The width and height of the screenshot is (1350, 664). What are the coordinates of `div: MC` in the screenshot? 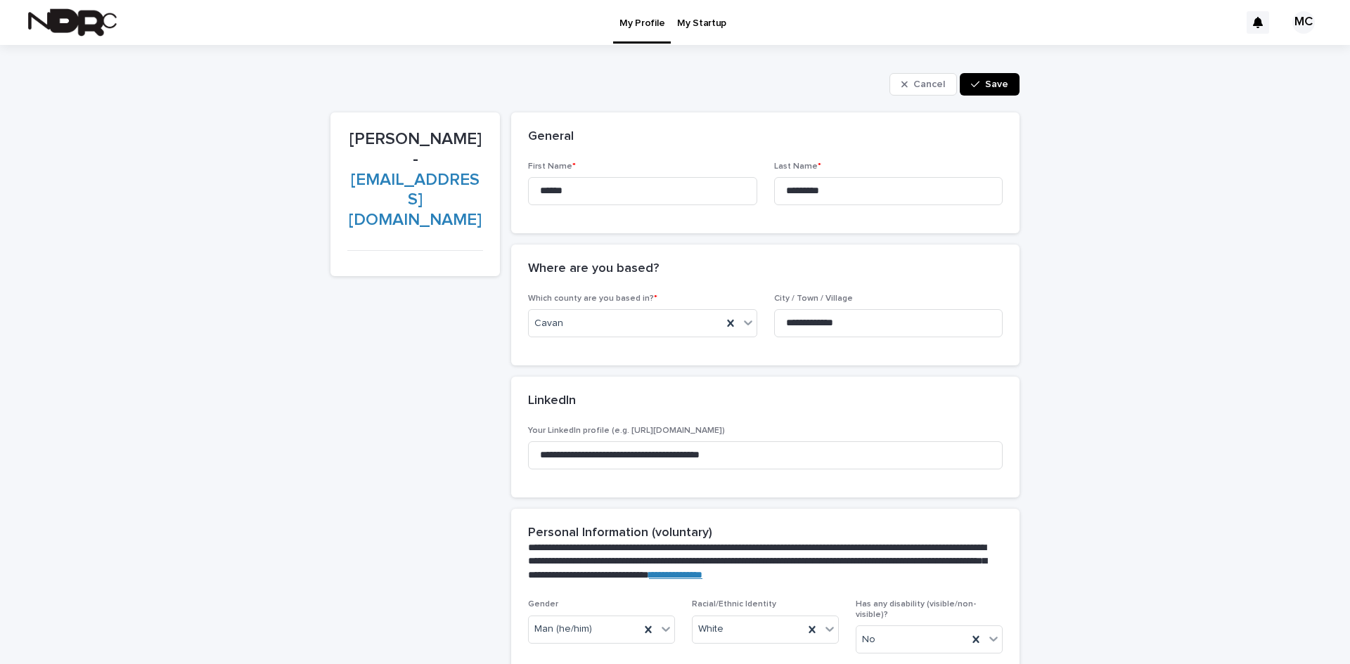 It's located at (1303, 22).